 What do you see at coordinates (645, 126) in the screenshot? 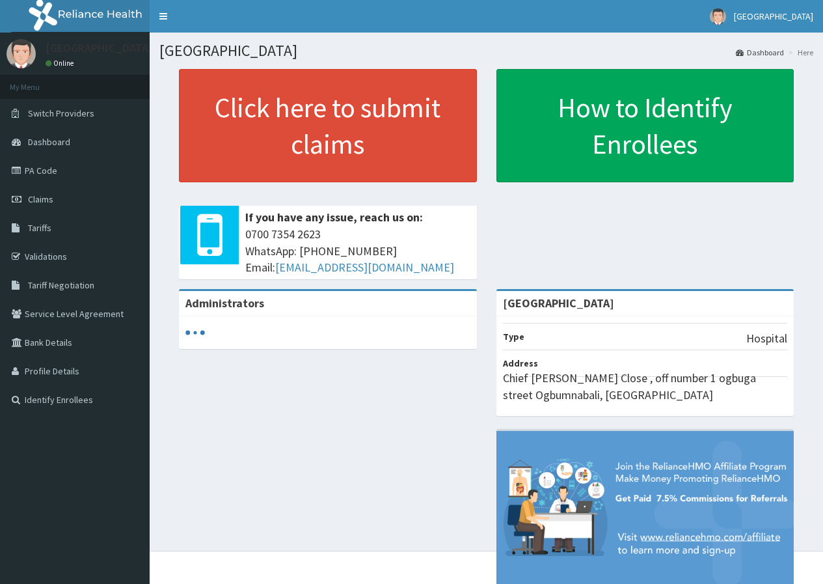
I see `a: How to Identify Enrollees` at bounding box center [645, 126].